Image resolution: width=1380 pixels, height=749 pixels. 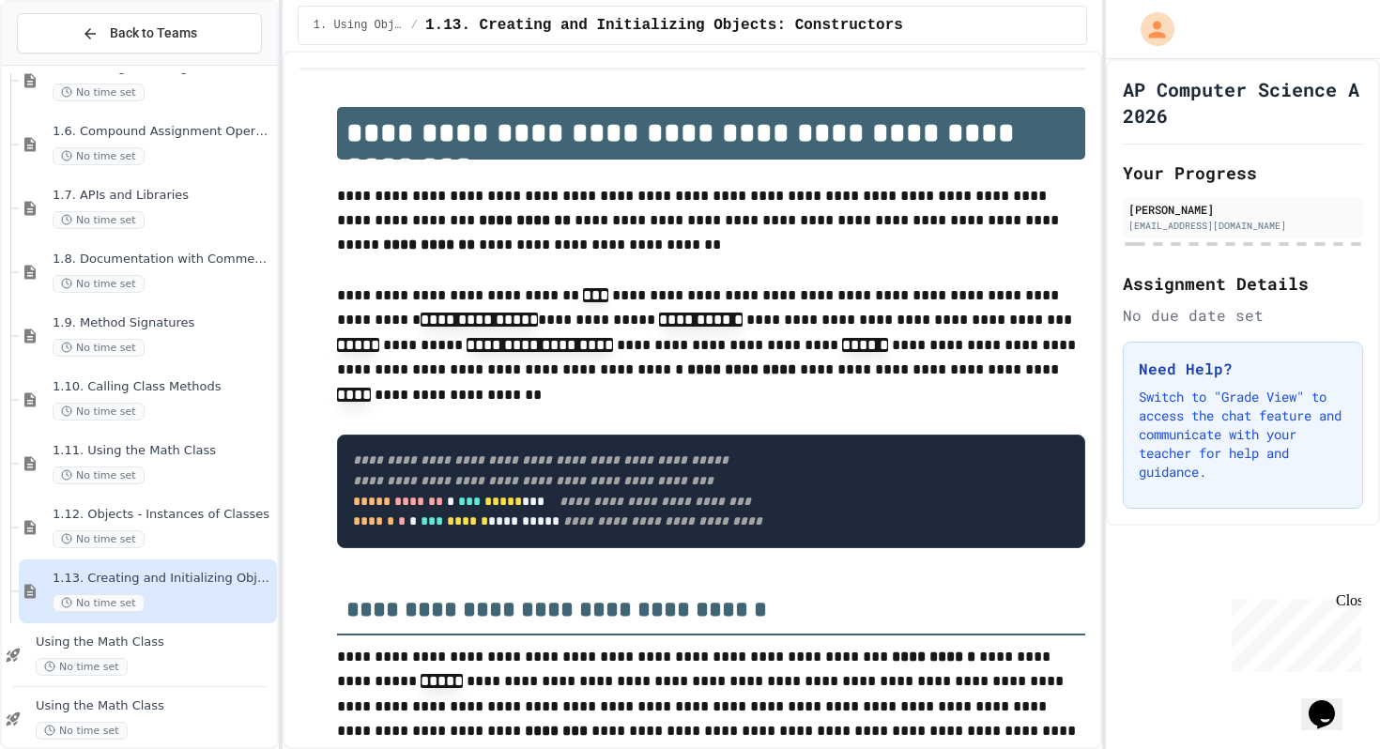 What do you see at coordinates (162, 195) in the screenshot?
I see `span: 1.7. APIs and Libraries` at bounding box center [162, 195].